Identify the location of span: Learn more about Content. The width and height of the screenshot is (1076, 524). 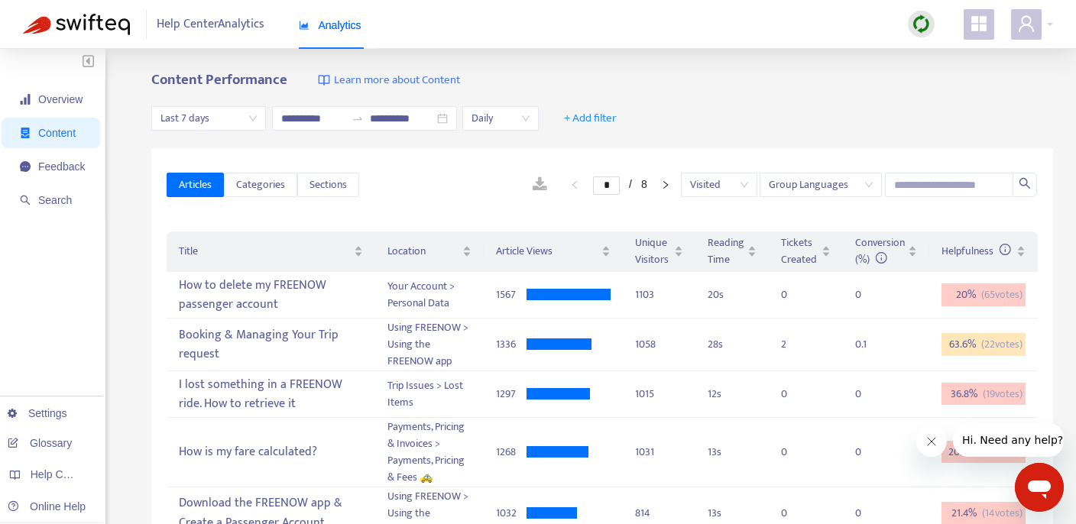
(397, 80).